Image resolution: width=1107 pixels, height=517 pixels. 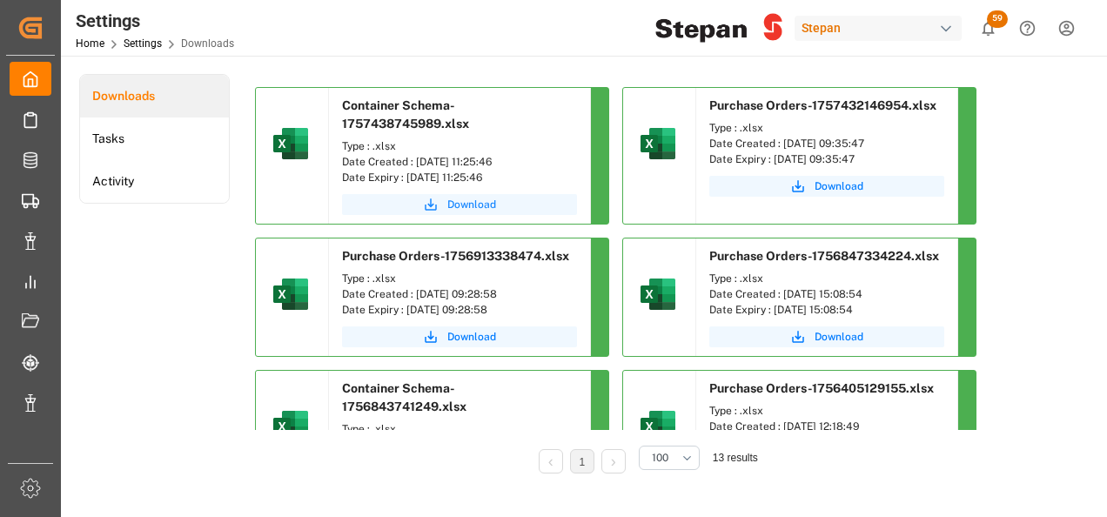 I want to click on li: Tasks, so click(x=154, y=138).